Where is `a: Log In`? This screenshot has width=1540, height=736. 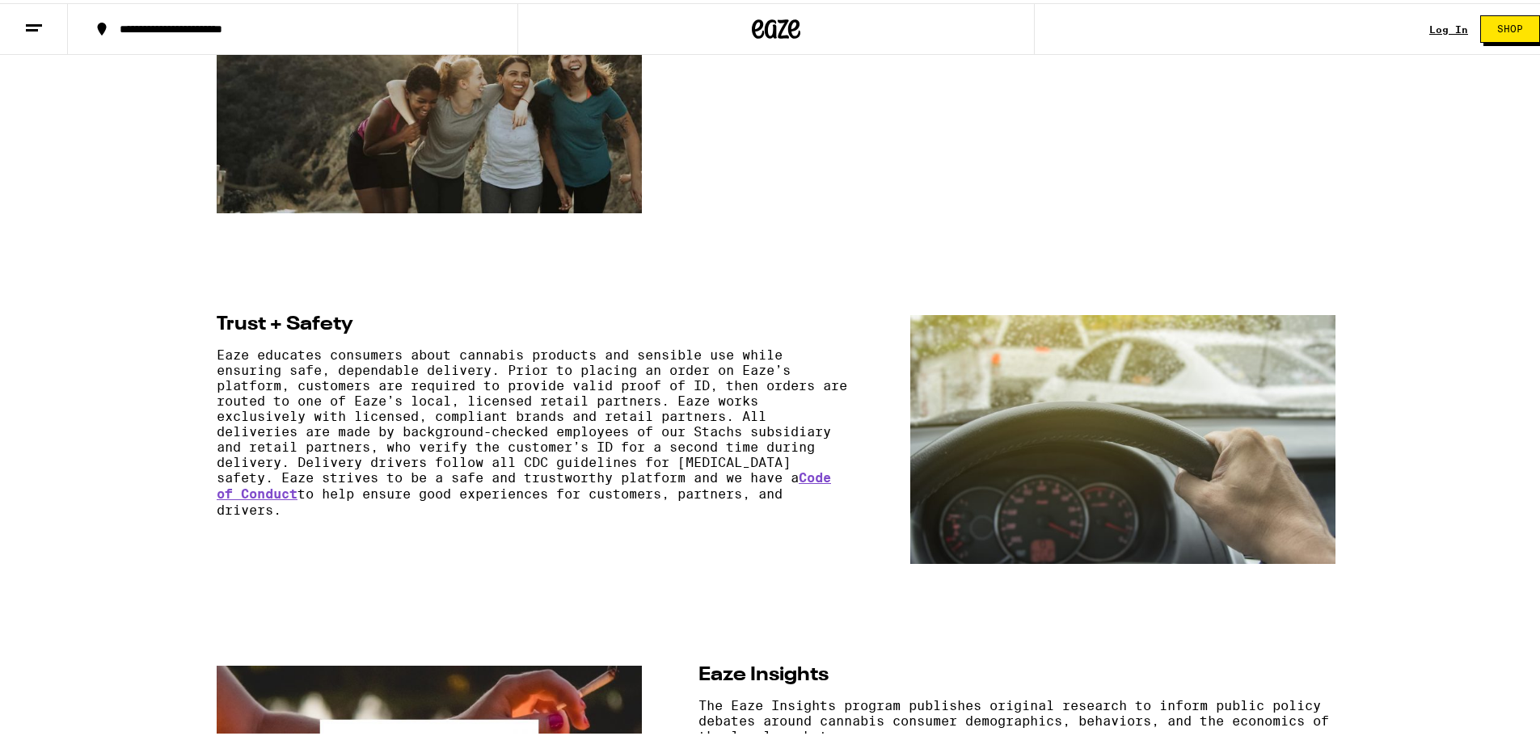
a: Log In is located at coordinates (1448, 26).